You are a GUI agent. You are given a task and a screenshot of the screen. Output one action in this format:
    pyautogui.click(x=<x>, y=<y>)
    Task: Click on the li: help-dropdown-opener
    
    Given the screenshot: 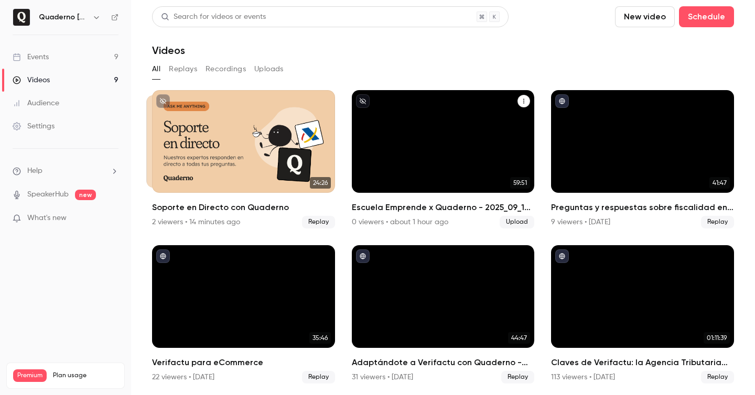 What is the action you would take?
    pyautogui.click(x=66, y=171)
    